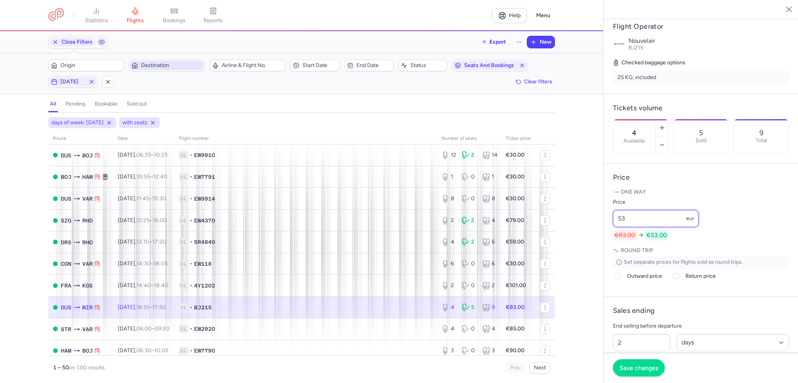  I want to click on span: Bourgas, Burgas, Bulgaria, so click(87, 350).